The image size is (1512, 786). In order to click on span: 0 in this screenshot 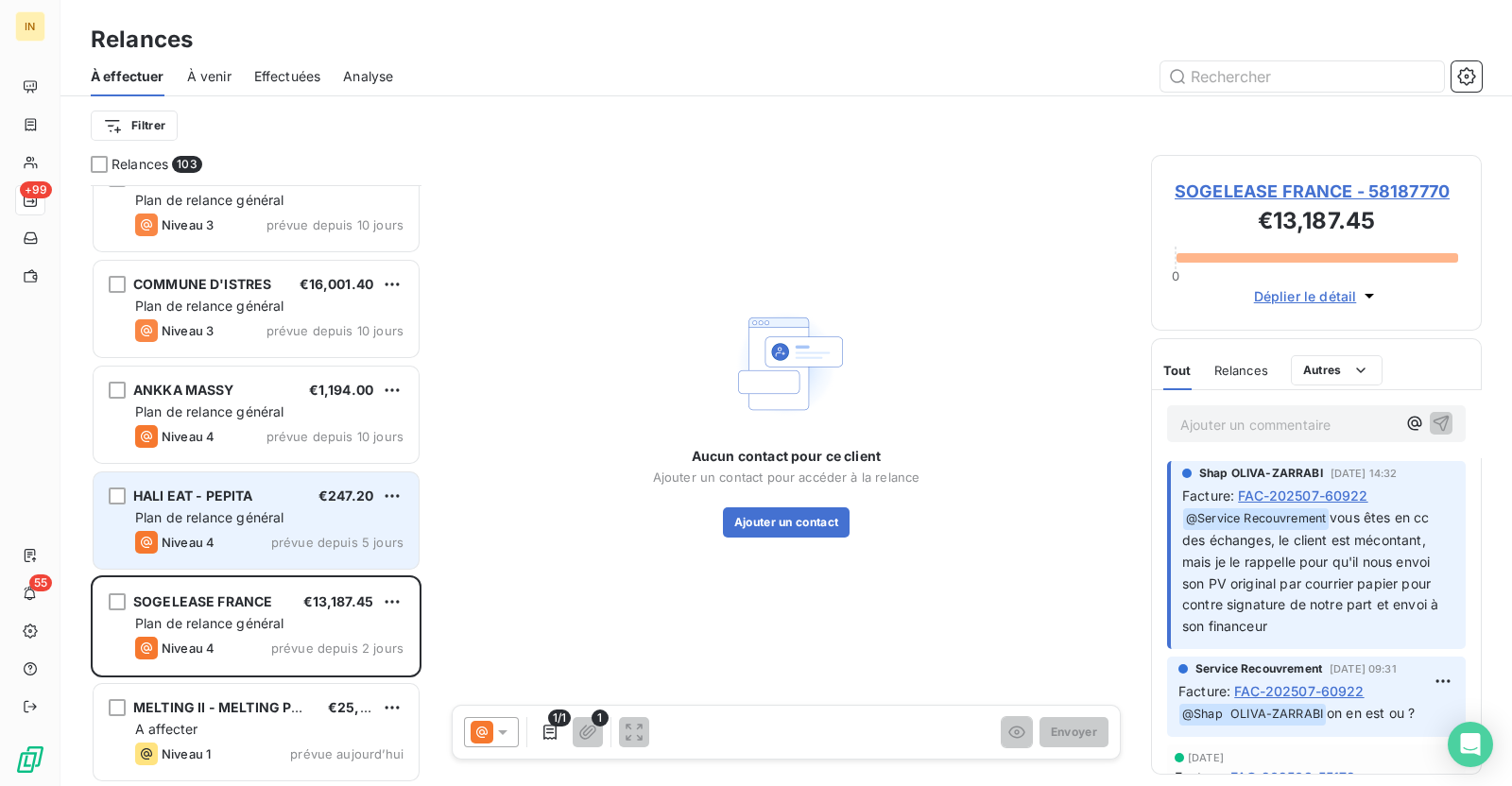, I will do `click(1176, 275)`.